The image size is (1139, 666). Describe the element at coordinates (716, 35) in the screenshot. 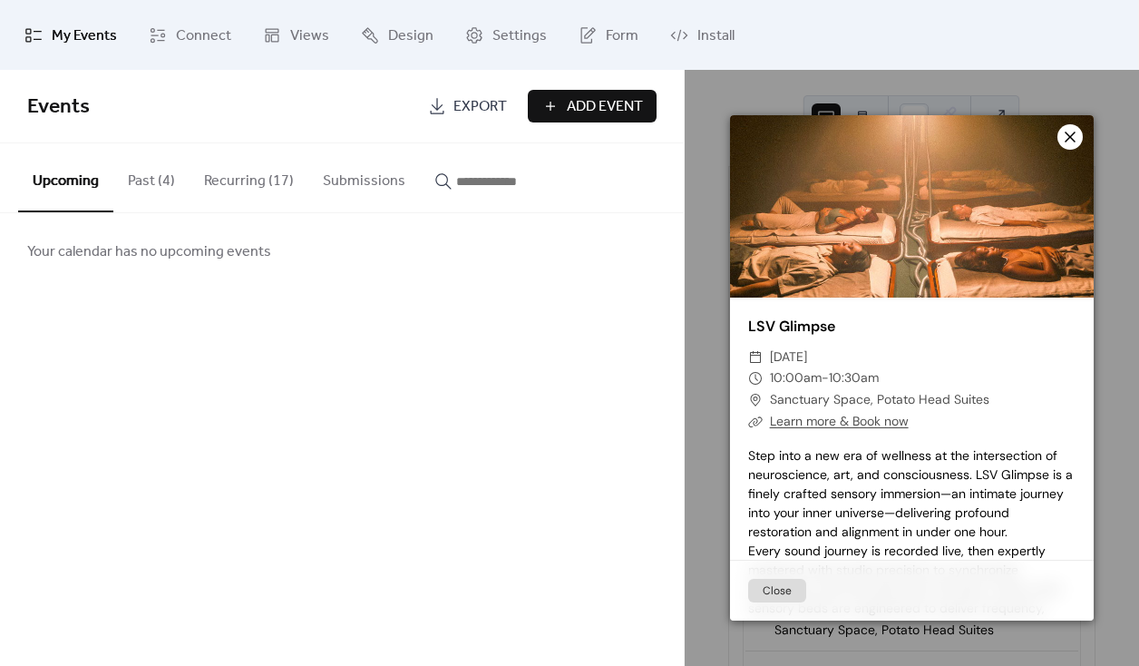

I see `span: Install` at that location.